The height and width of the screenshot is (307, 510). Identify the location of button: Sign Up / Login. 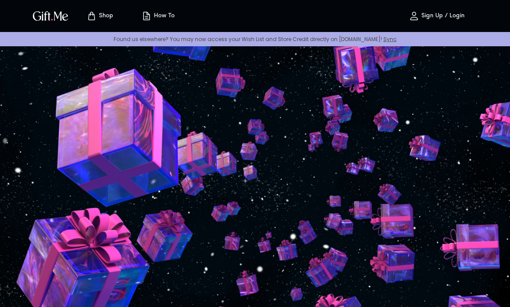
(437, 16).